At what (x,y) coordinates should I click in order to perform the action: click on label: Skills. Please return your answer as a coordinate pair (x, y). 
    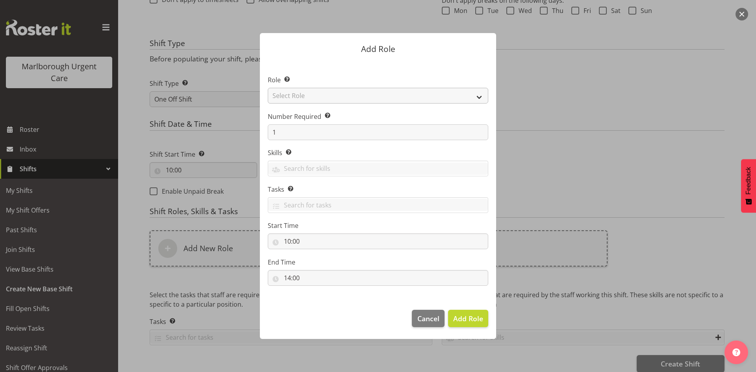
    Looking at the image, I should click on (378, 153).